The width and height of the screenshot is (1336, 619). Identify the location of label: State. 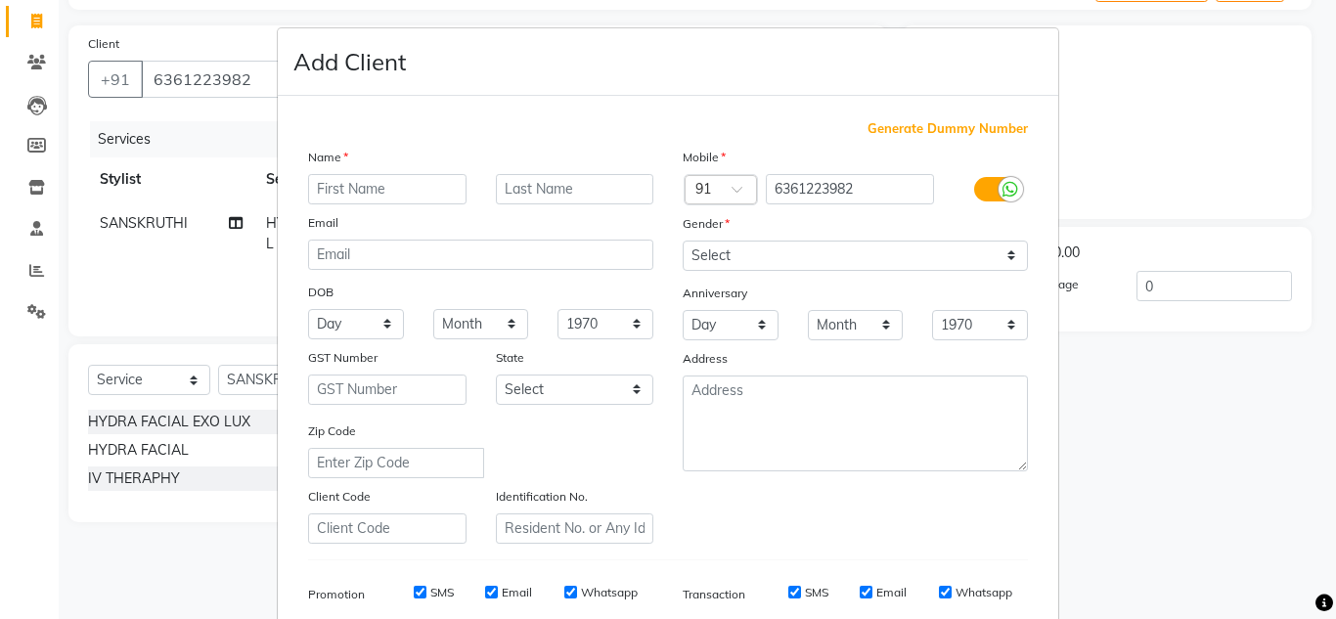
(509, 358).